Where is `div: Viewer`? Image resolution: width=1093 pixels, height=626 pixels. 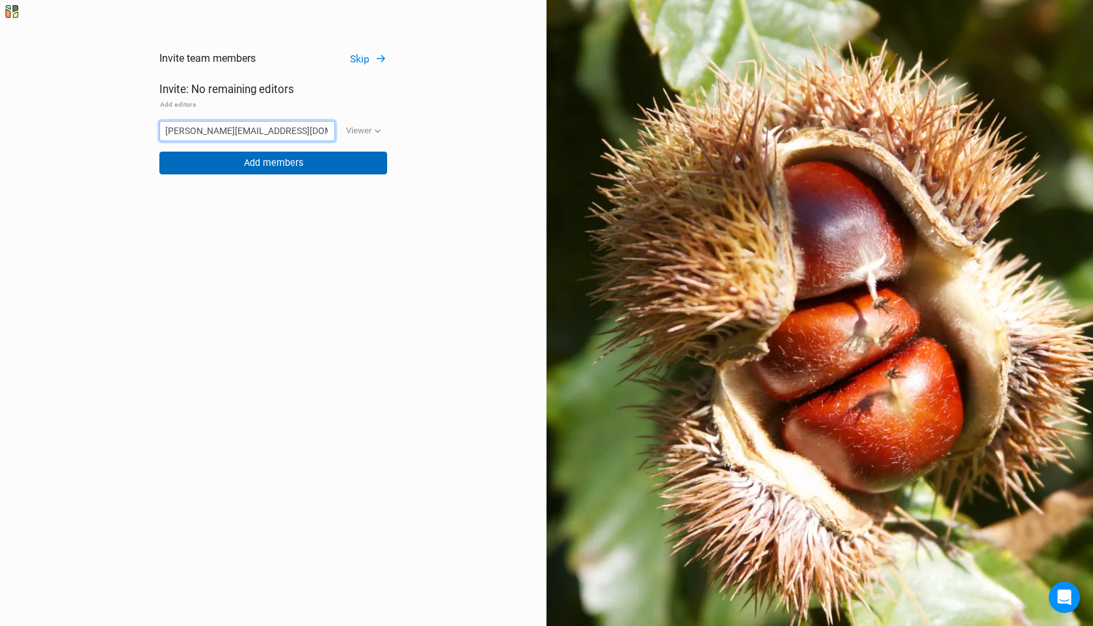
div: Viewer is located at coordinates (358, 131).